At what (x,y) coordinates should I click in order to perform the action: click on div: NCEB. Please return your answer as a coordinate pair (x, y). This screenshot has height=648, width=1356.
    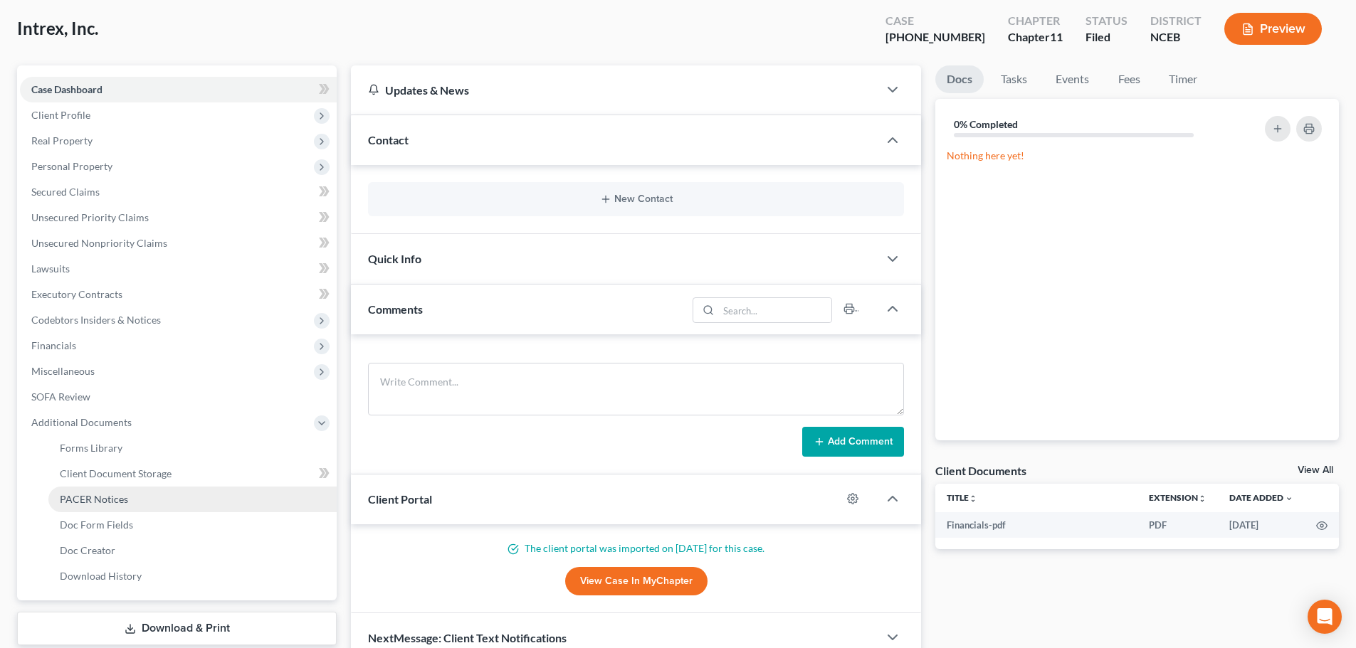
    Looking at the image, I should click on (1176, 37).